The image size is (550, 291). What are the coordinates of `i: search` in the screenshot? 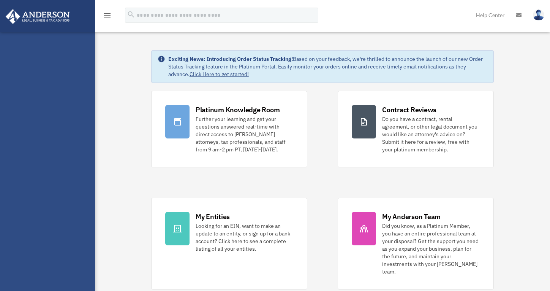 It's located at (131, 14).